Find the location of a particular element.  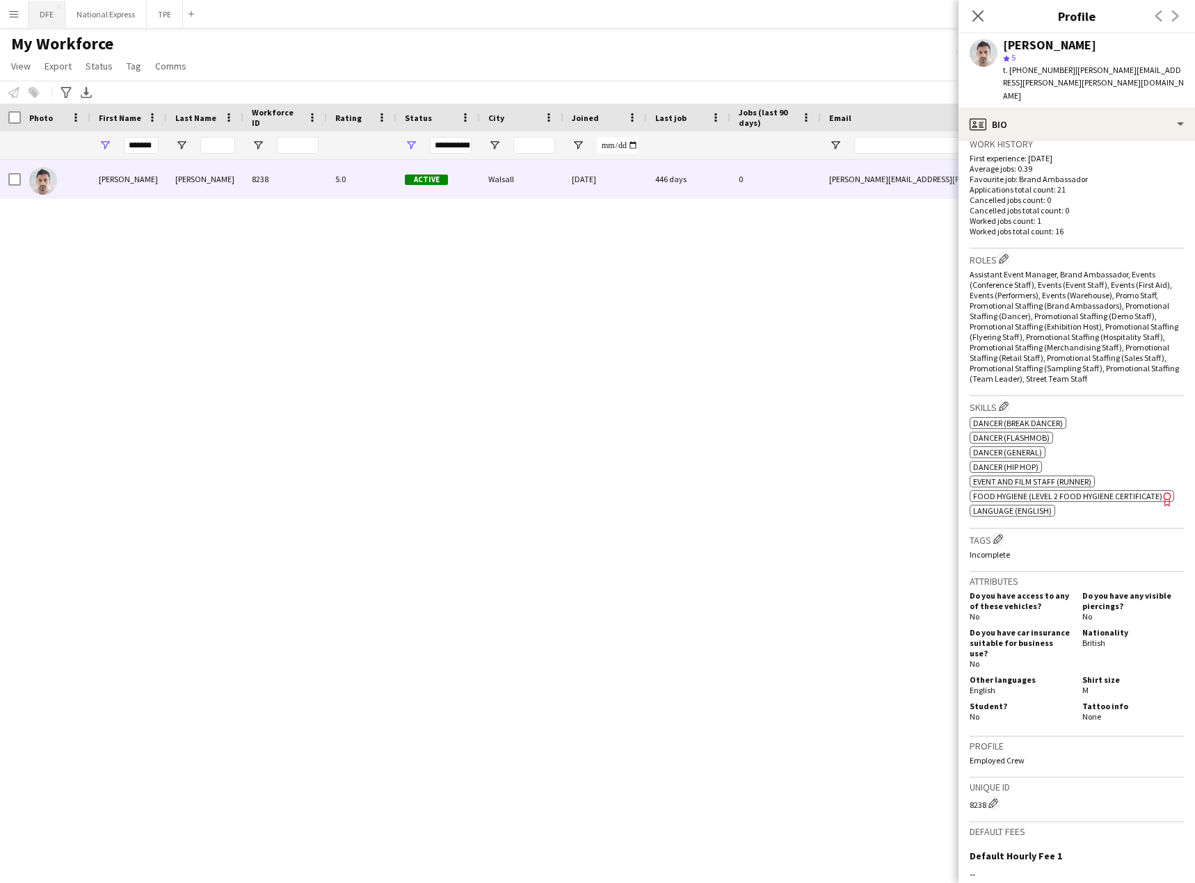

input: First Name Filter Input is located at coordinates (141, 145).